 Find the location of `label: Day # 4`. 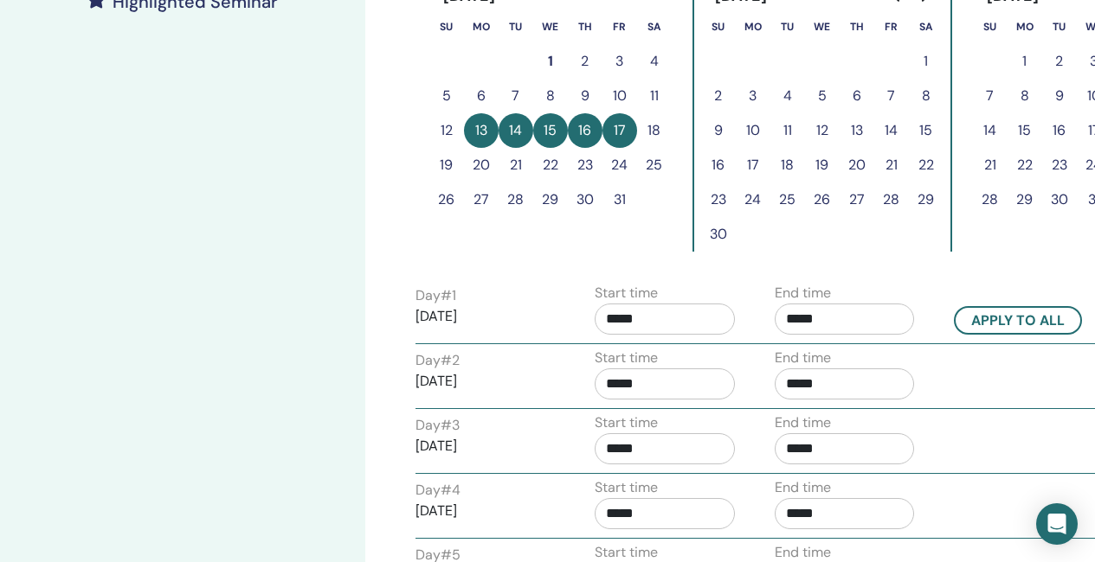

label: Day # 4 is located at coordinates (438, 491).